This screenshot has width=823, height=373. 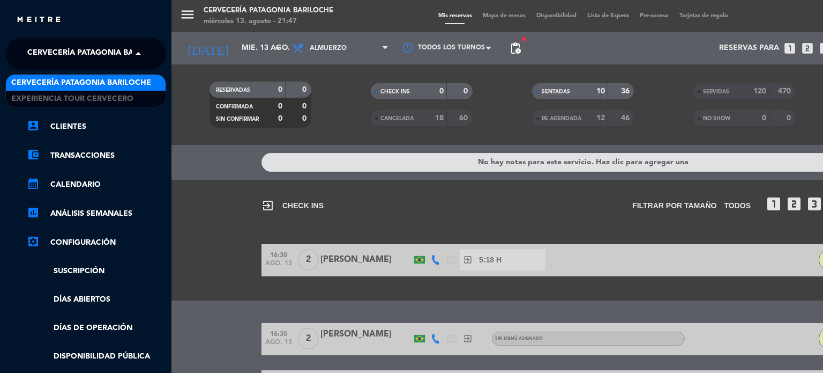 I want to click on i: account_box, so click(x=33, y=125).